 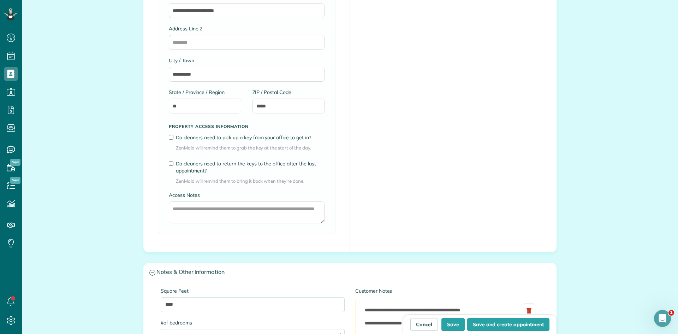 I want to click on h3: Notes & Other Information, so click(x=350, y=272).